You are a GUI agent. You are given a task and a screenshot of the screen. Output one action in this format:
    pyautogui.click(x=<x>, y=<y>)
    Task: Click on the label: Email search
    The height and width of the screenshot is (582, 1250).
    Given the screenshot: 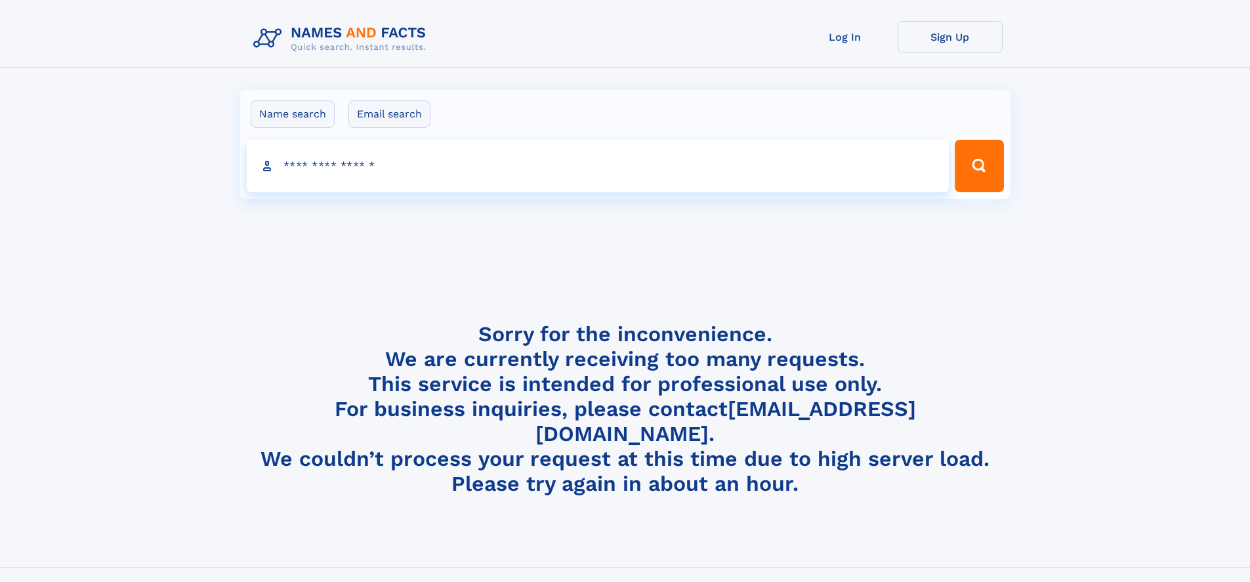 What is the action you would take?
    pyautogui.click(x=389, y=114)
    